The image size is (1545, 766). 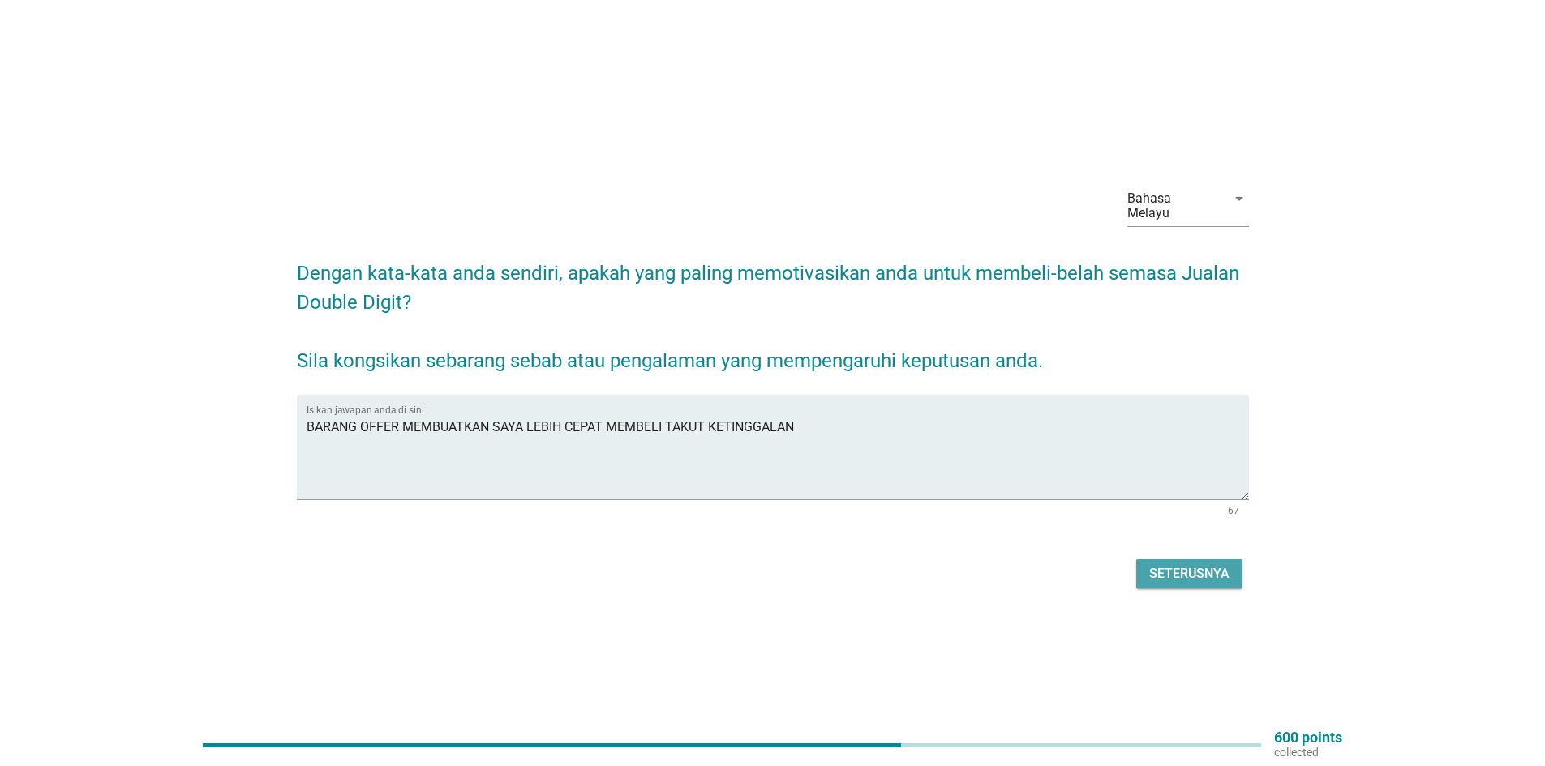 I want to click on div: Bahasa Melayu, so click(x=1172, y=206).